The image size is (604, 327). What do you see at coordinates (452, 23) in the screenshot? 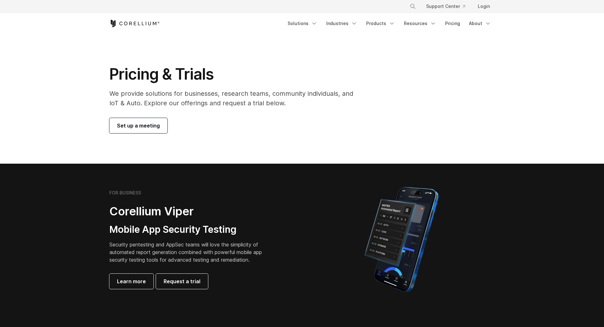
I see `a: Pricing` at bounding box center [452, 23].